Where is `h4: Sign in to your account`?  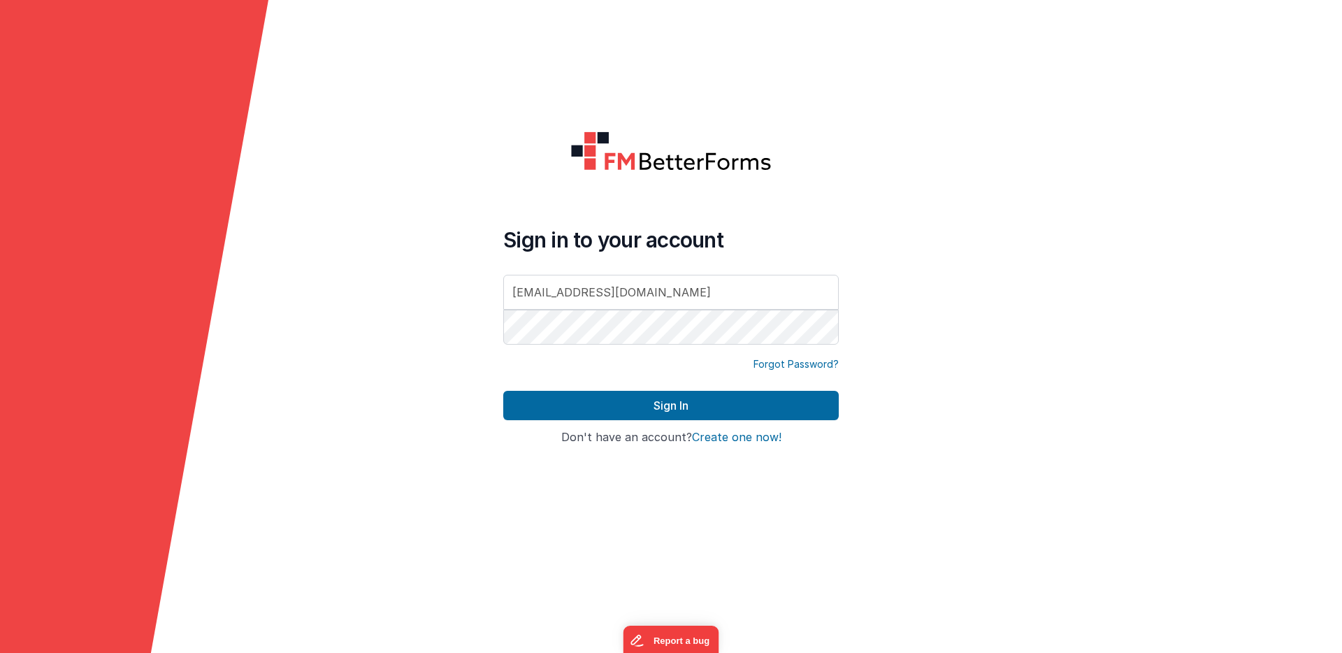
h4: Sign in to your account is located at coordinates (671, 240).